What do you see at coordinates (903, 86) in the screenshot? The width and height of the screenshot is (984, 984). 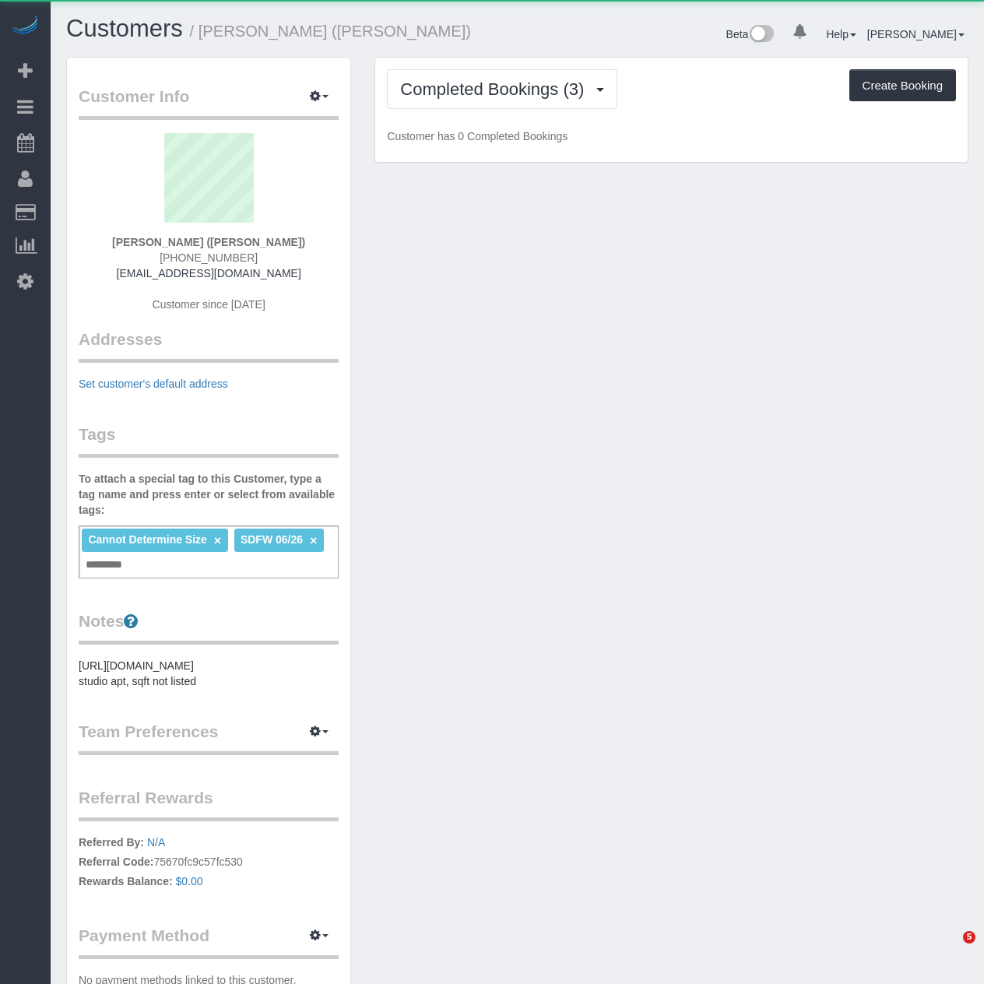 I see `button: Create Booking` at bounding box center [903, 86].